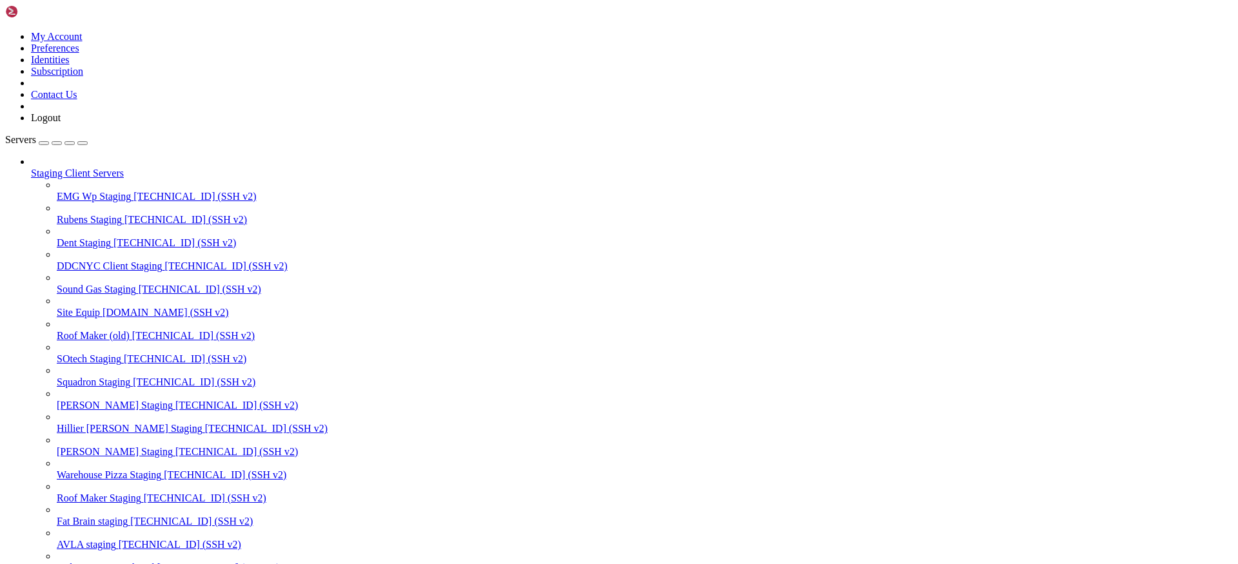 The image size is (1238, 564). What do you see at coordinates (93, 382) in the screenshot?
I see `span: Squadron Staging` at bounding box center [93, 382].